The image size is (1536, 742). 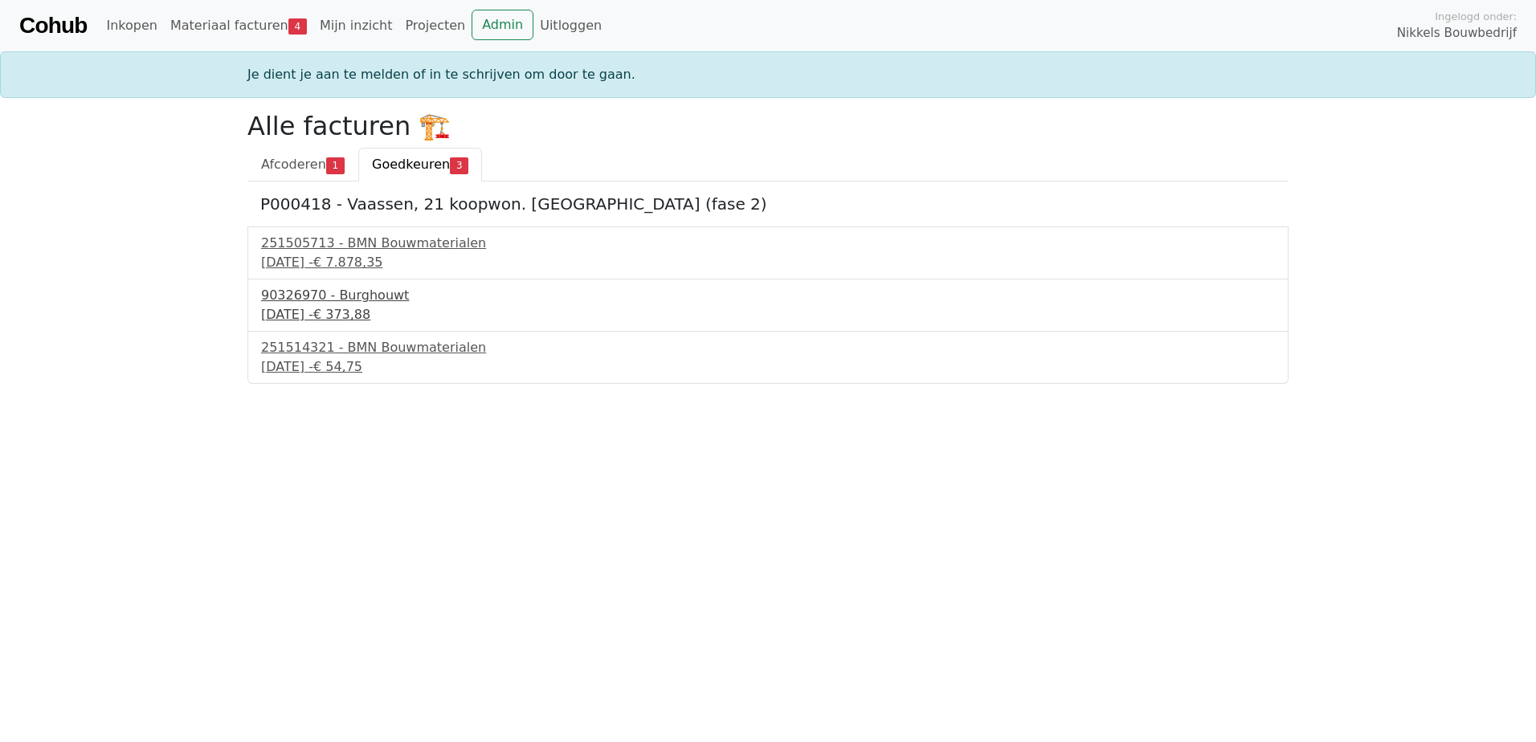 I want to click on a: Mijn inzicht, so click(x=356, y=26).